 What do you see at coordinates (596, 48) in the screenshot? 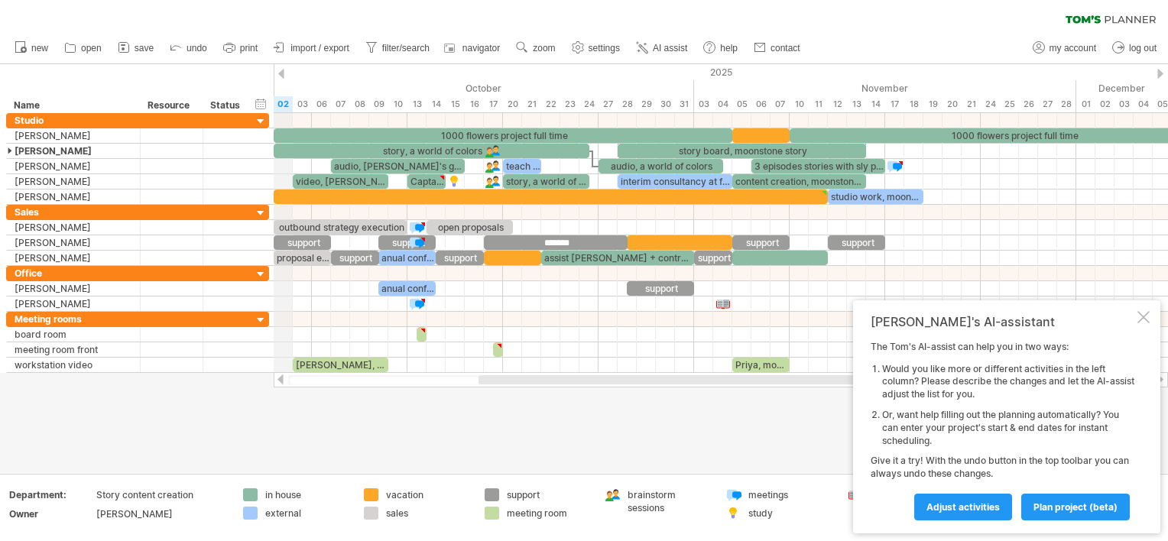
I see `a: settings` at bounding box center [596, 48].